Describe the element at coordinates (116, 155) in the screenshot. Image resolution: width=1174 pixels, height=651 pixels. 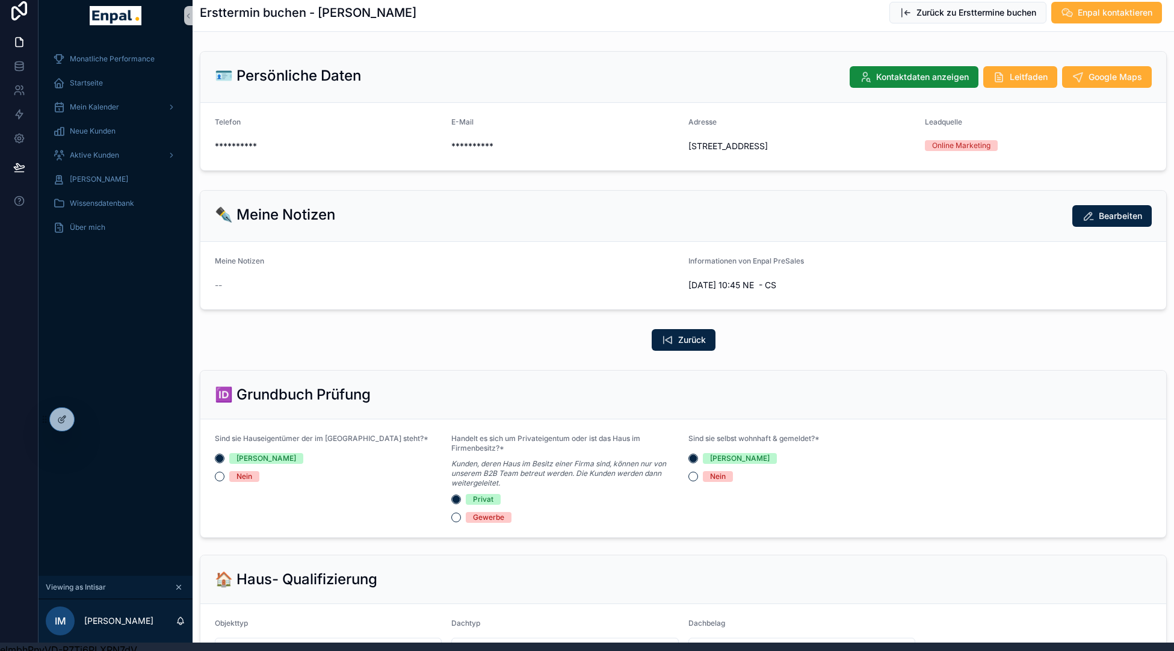
I see `a: Aktive Kunden` at that location.